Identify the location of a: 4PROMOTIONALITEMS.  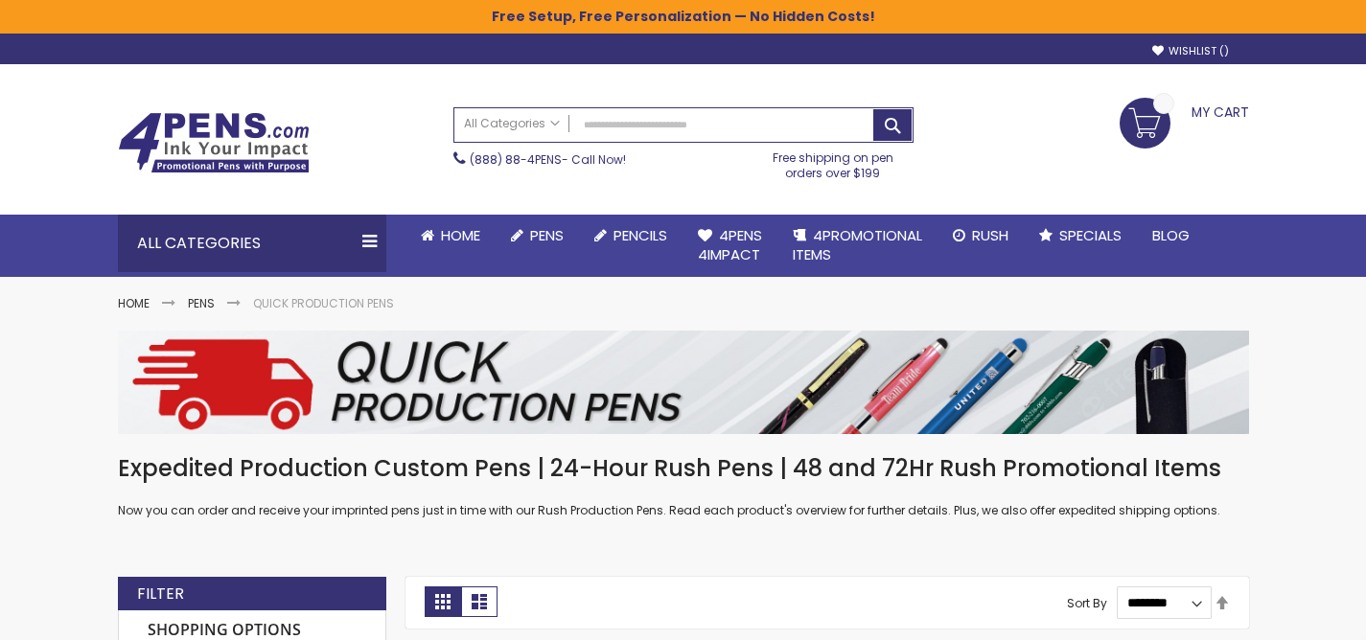
(857, 245).